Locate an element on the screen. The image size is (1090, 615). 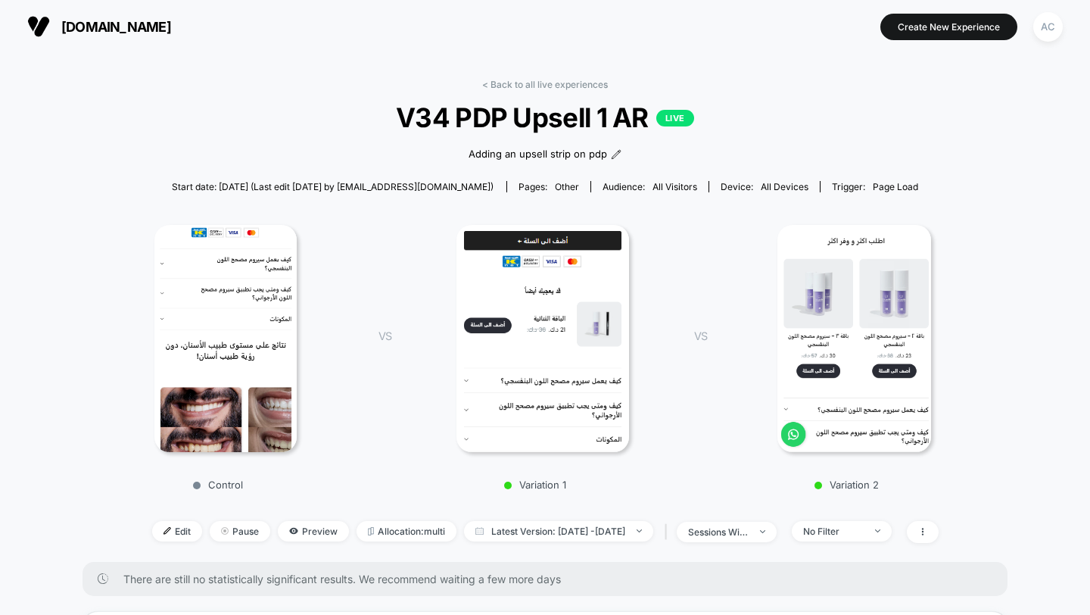
button: Create New Experience is located at coordinates (948, 26).